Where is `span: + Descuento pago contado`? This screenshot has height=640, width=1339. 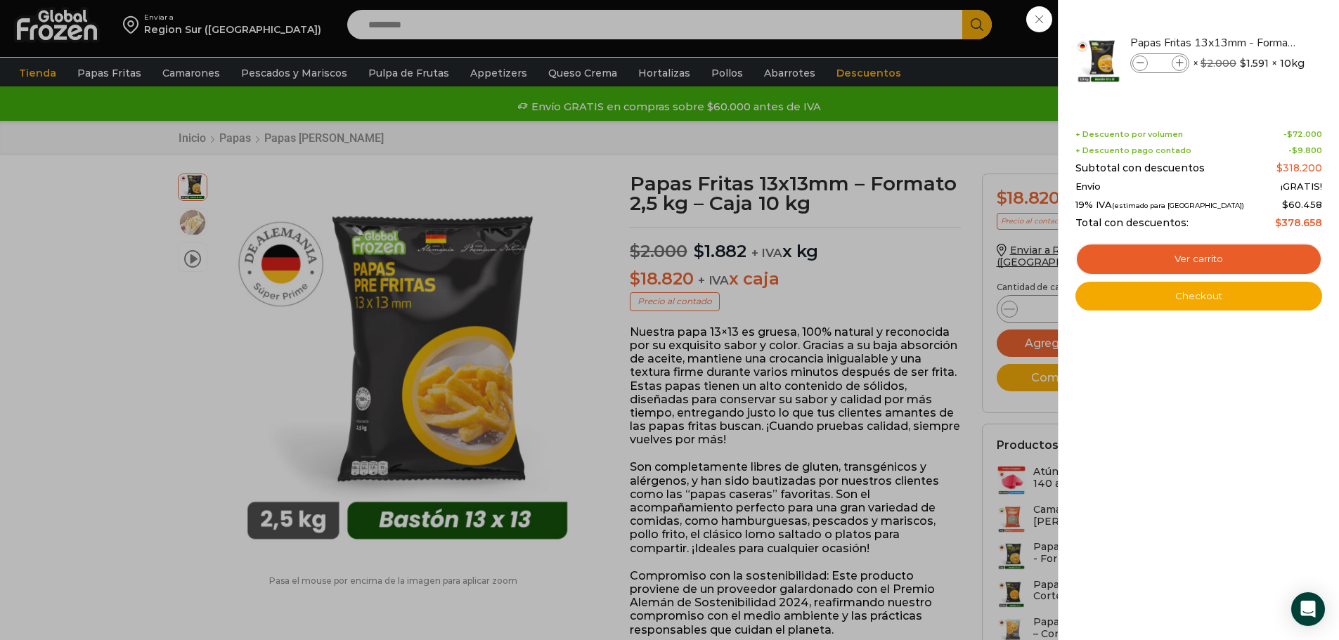 span: + Descuento pago contado is located at coordinates (1133, 150).